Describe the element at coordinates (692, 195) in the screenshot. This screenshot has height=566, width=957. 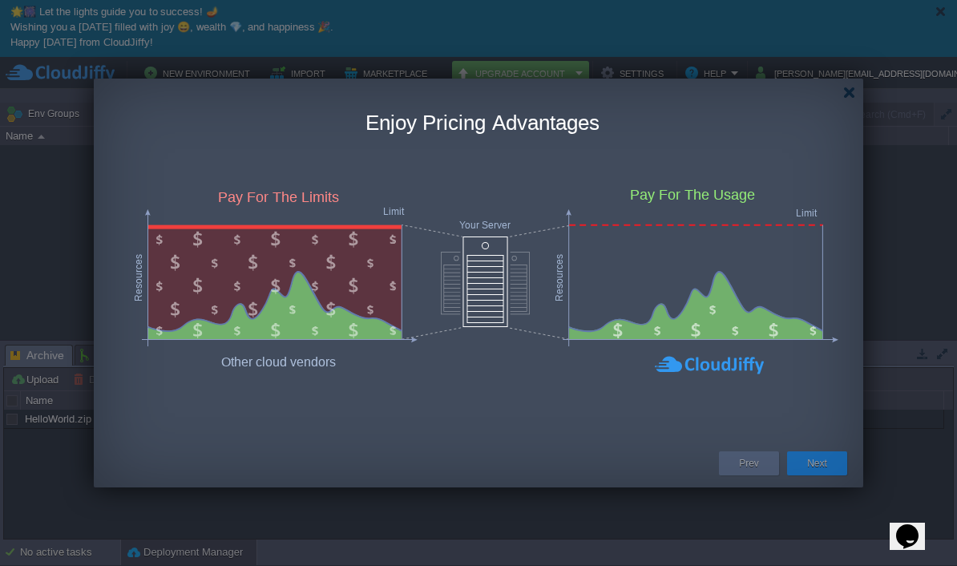
I see `label: Pay For The Usage` at that location.